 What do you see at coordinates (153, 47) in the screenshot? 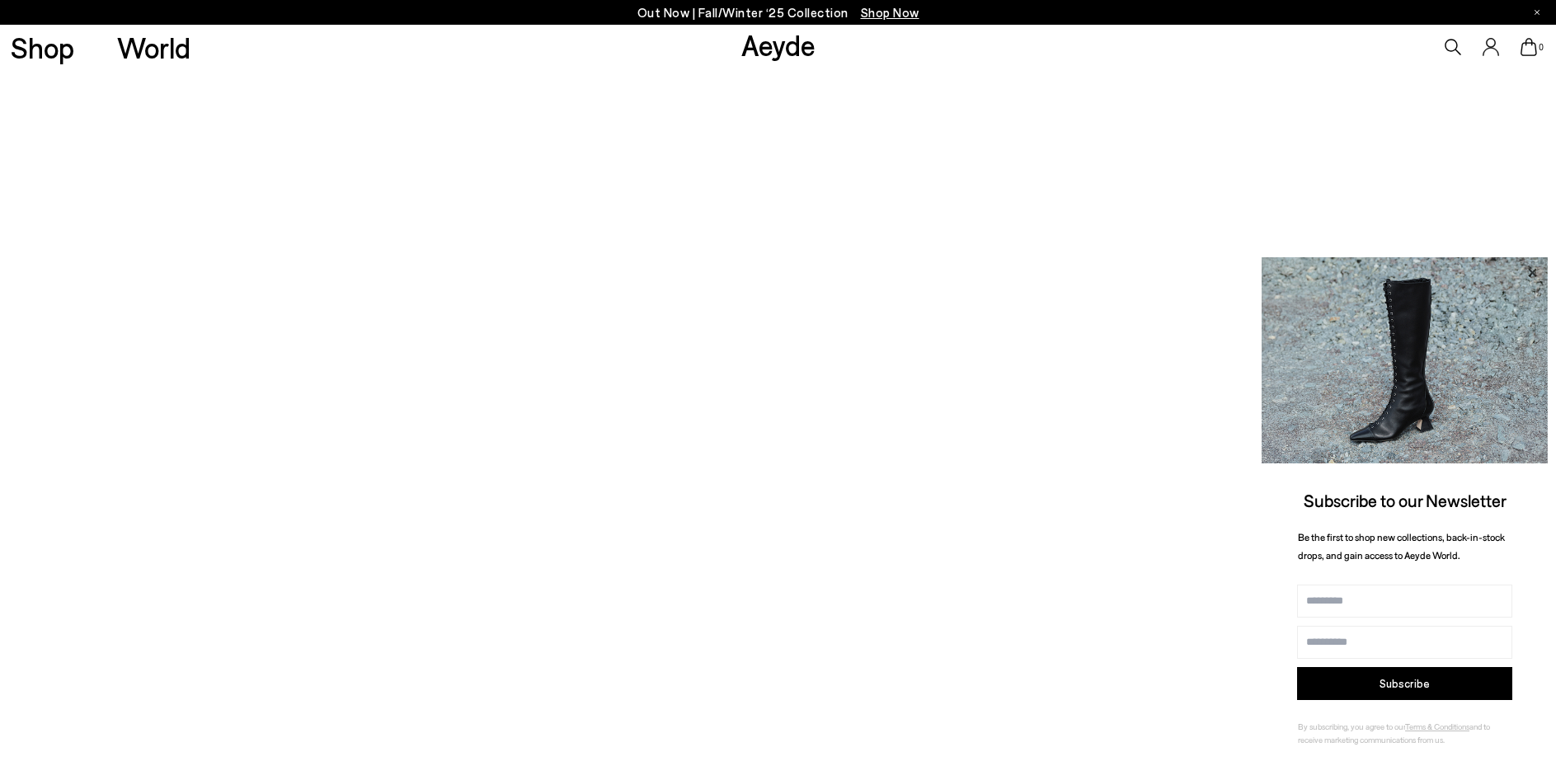
I see `a: World` at bounding box center [153, 47].